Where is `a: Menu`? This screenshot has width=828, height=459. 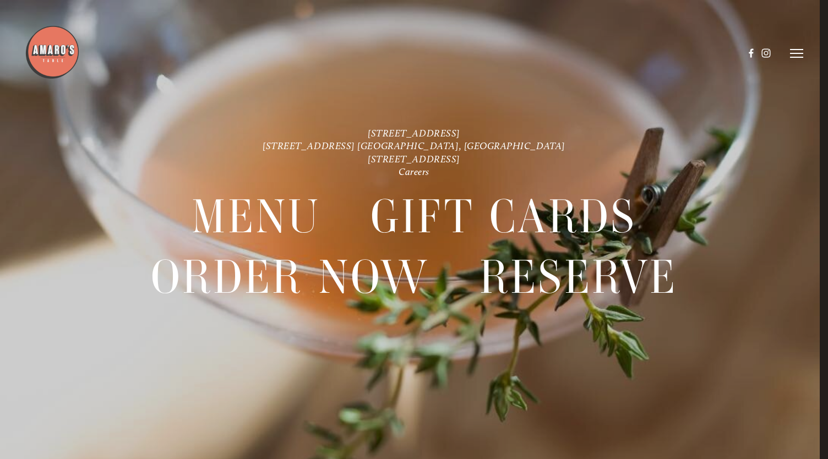 a: Menu is located at coordinates (256, 216).